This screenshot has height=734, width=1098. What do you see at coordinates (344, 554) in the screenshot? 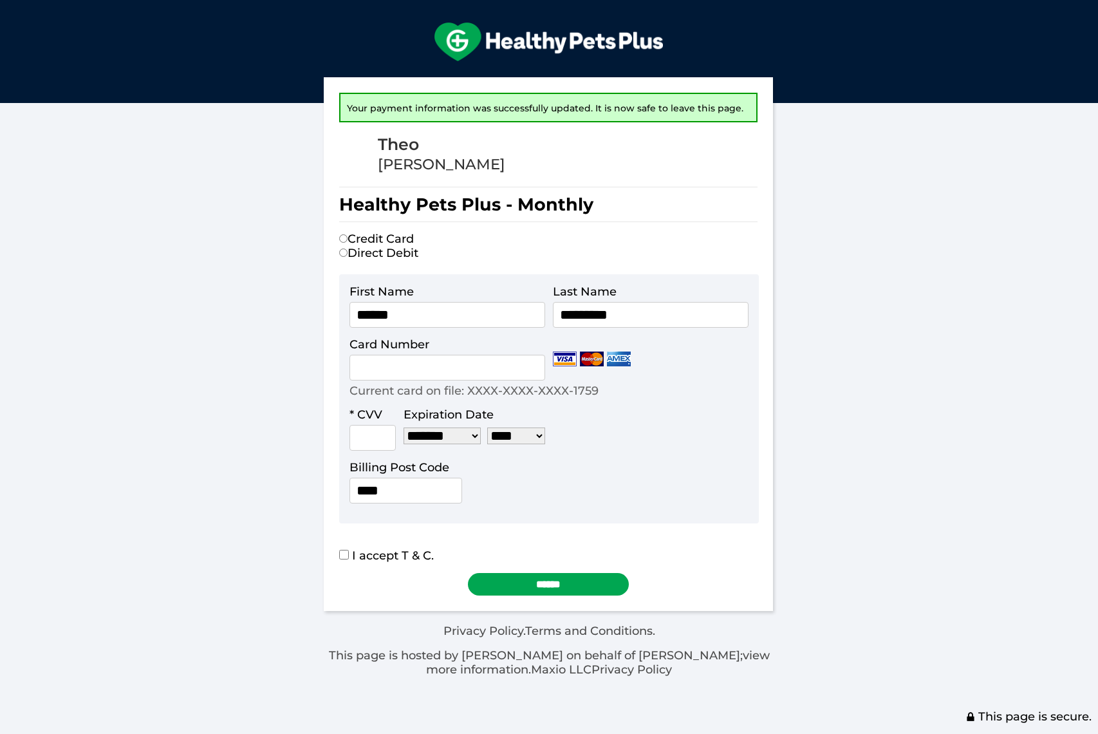
I see `input: I accept T & C.` at bounding box center [344, 554].